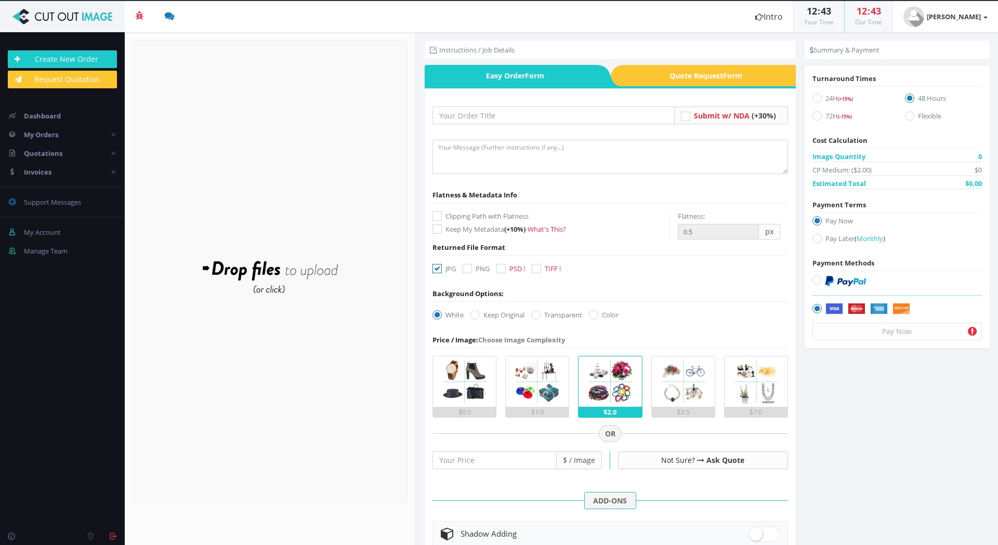 This screenshot has height=545, width=998. What do you see at coordinates (551, 229) in the screenshot?
I see `label: Keep My Metadata -` at bounding box center [551, 229].